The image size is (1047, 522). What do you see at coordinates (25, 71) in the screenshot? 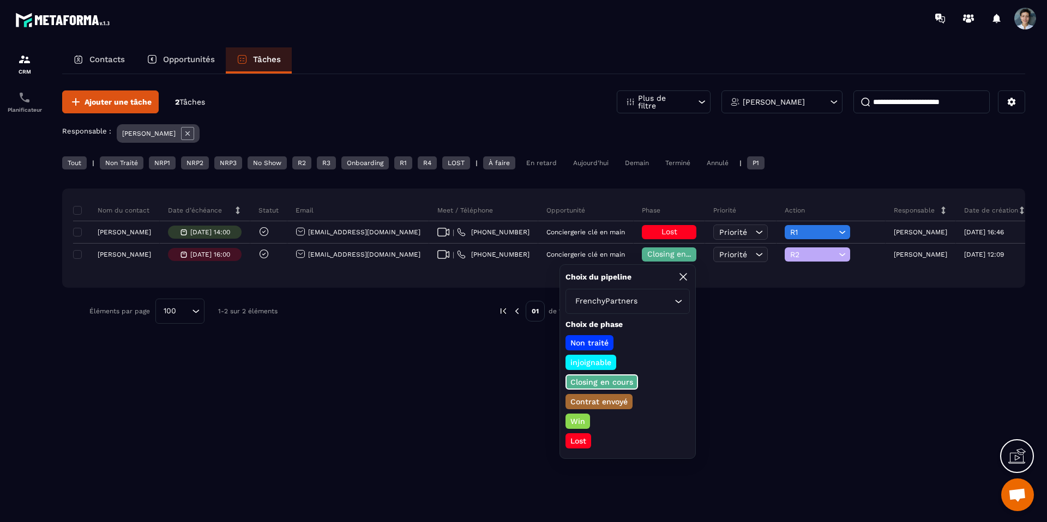
I see `p: CRM` at bounding box center [25, 71].